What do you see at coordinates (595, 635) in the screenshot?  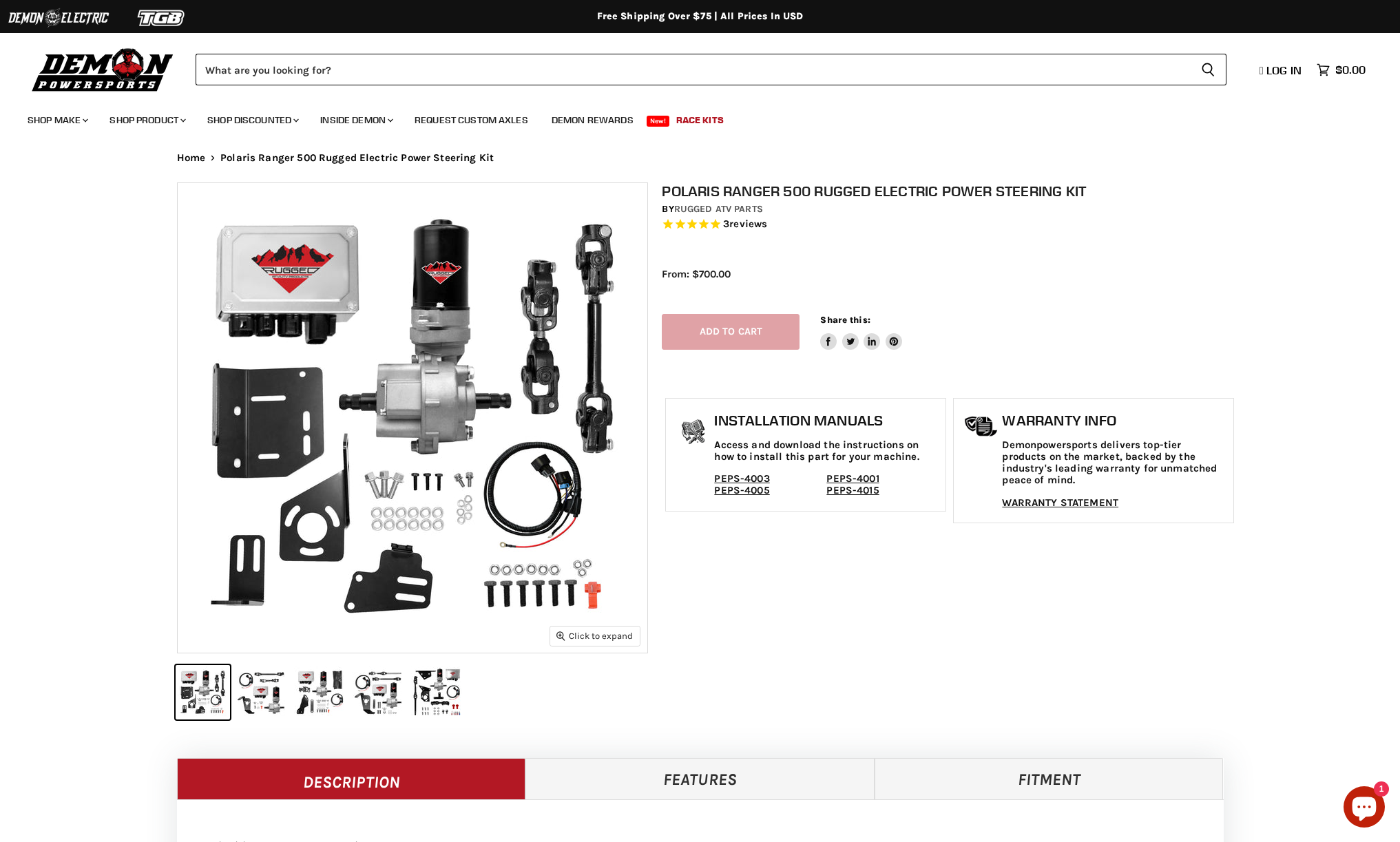 I see `button: Click to expand` at bounding box center [595, 635].